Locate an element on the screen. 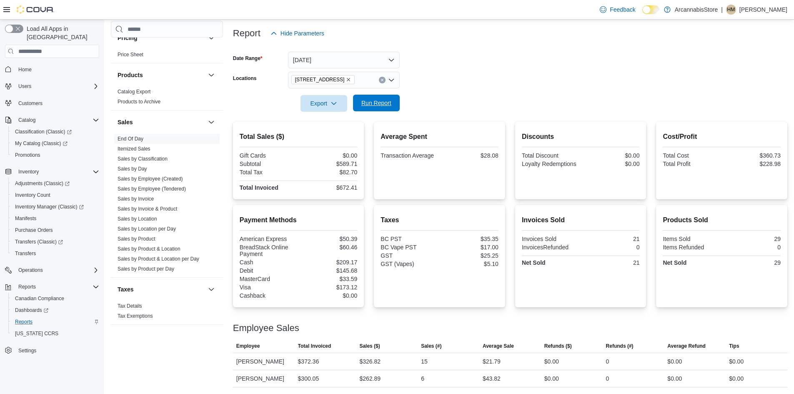 The image size is (794, 394). button: Export is located at coordinates (324, 103).